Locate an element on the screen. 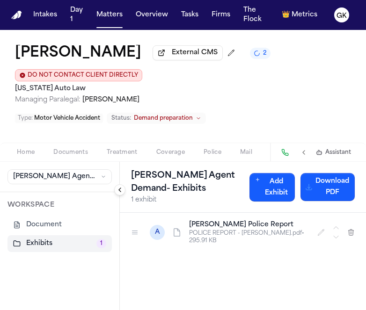 This screenshot has height=310, width=366. span: Demand preparation is located at coordinates (163, 118).